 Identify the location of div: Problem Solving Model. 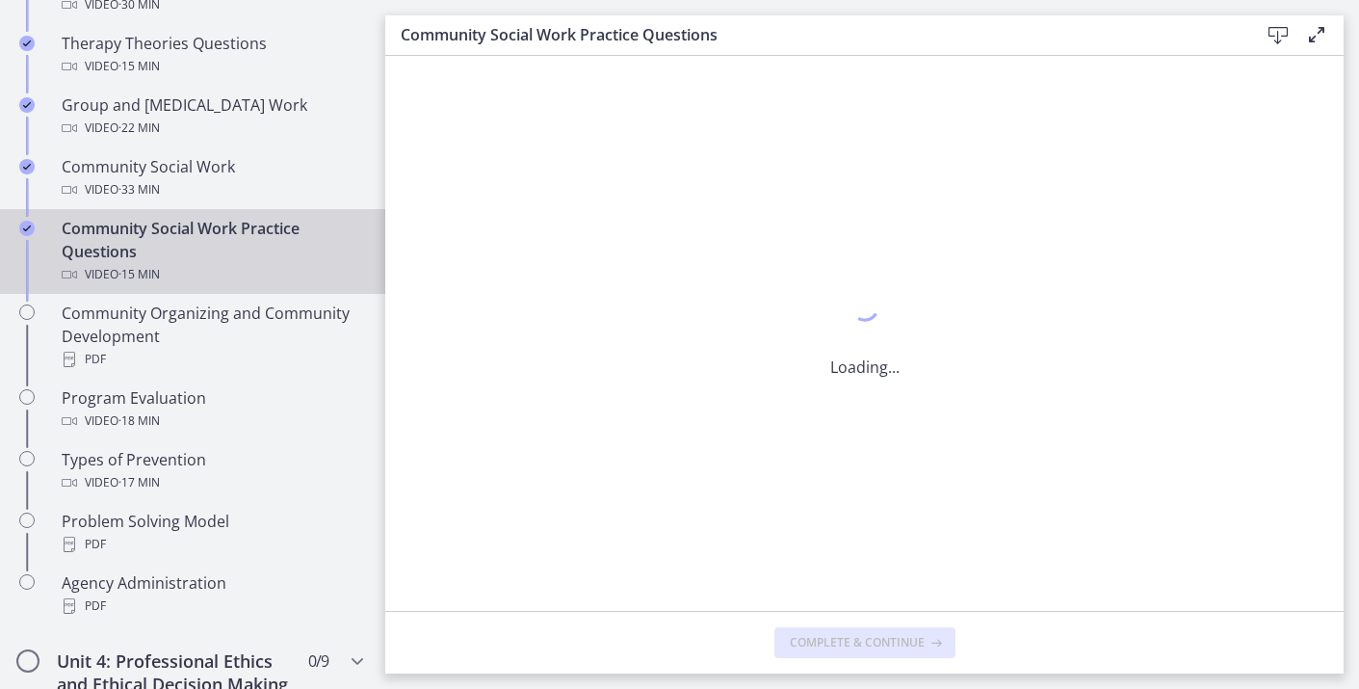
(212, 533).